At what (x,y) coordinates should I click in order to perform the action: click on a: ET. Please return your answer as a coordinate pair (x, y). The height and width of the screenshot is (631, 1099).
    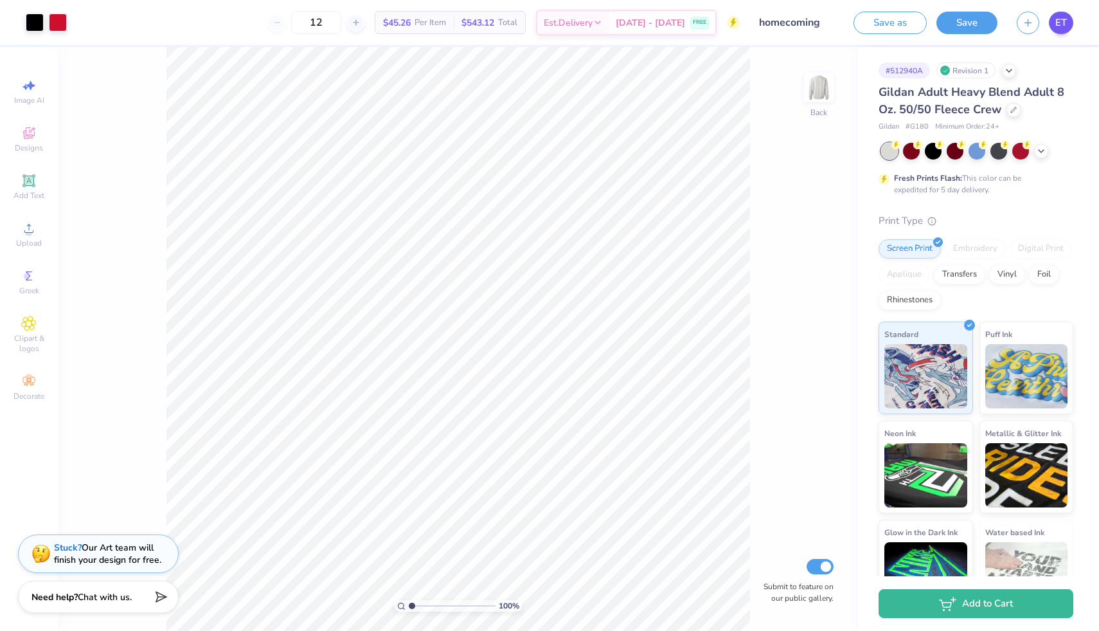
    Looking at the image, I should click on (1061, 22).